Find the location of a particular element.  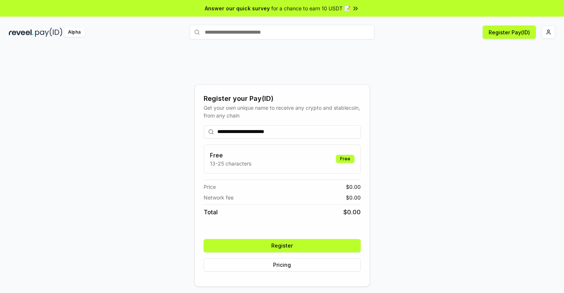

span: Total is located at coordinates (211, 212).